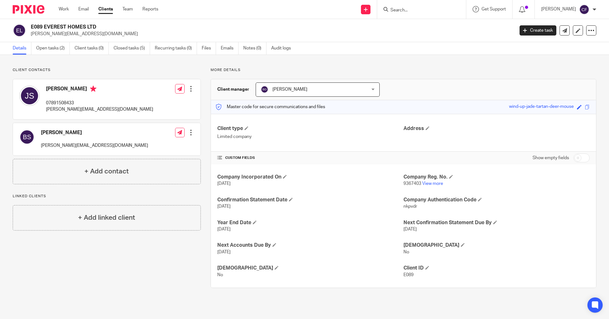  I want to click on h4: Company Authentication Code, so click(496, 200).